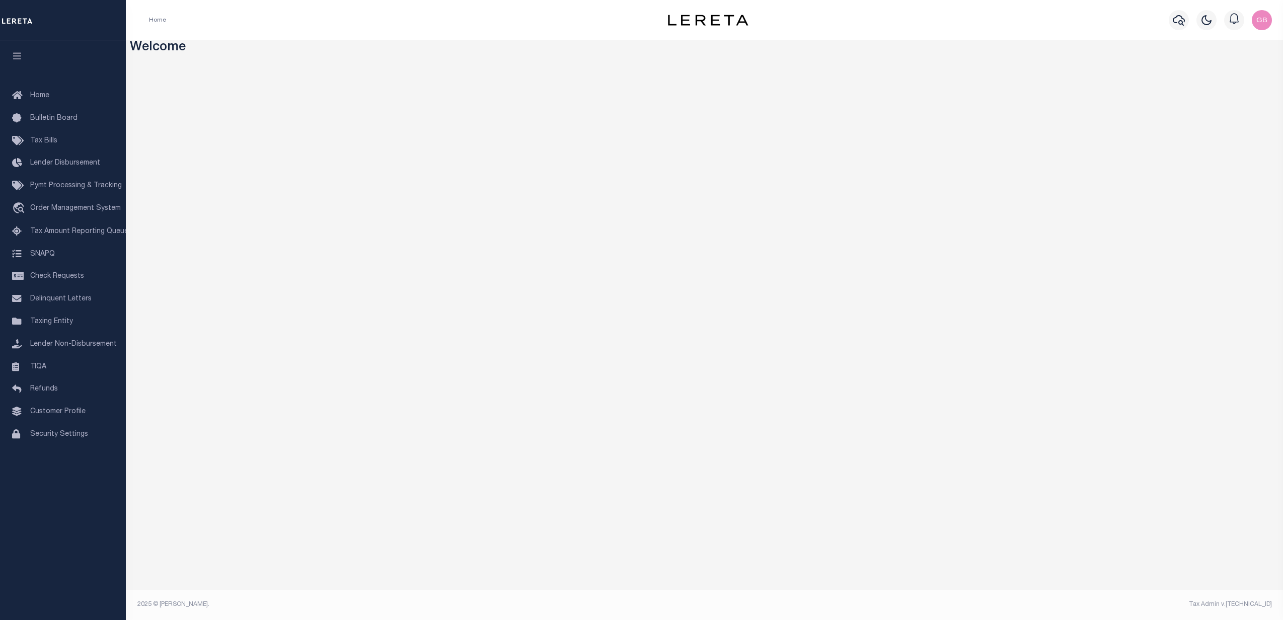 The height and width of the screenshot is (620, 1283). What do you see at coordinates (54, 118) in the screenshot?
I see `span: Bulletin Board` at bounding box center [54, 118].